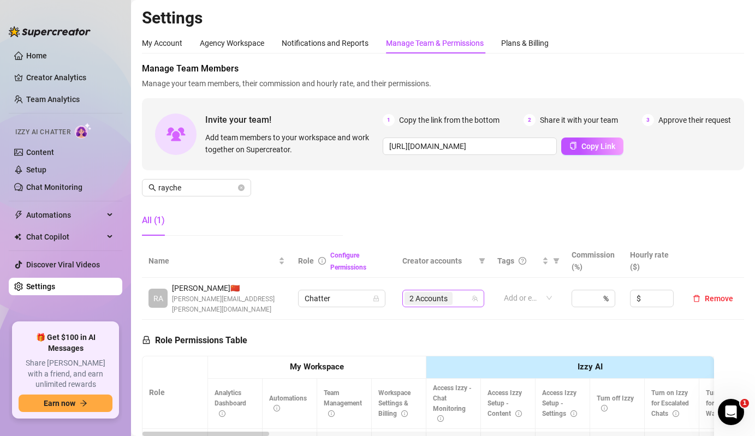 The image size is (755, 436). Describe the element at coordinates (152, 188) in the screenshot. I see `span: search` at that location.